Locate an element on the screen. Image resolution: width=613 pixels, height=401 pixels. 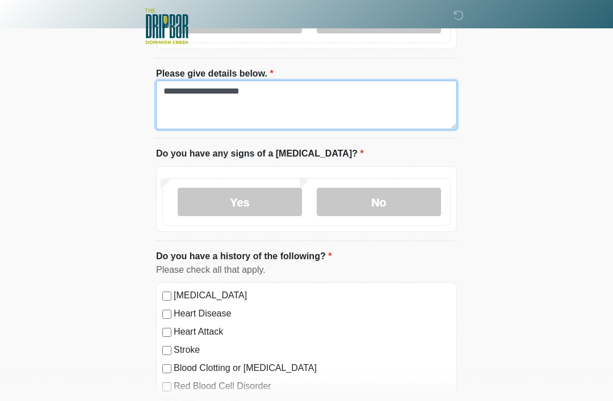
label: Do you have a history of the following? is located at coordinates (243, 256).